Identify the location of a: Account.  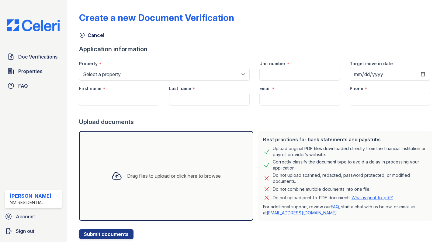
(33, 217).